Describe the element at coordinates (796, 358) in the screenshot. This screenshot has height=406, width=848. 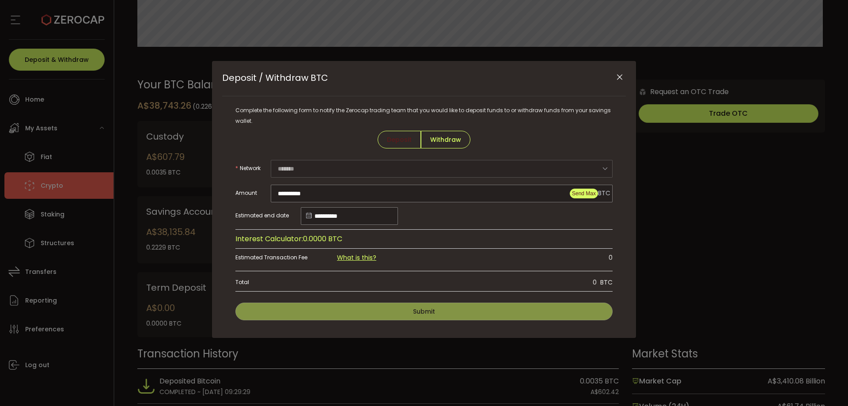
I see `div: Chat Widget` at that location.